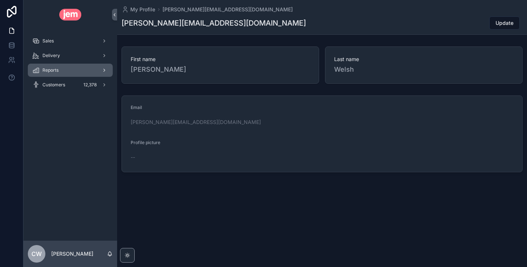 The width and height of the screenshot is (527, 267). I want to click on img: App logo, so click(70, 15).